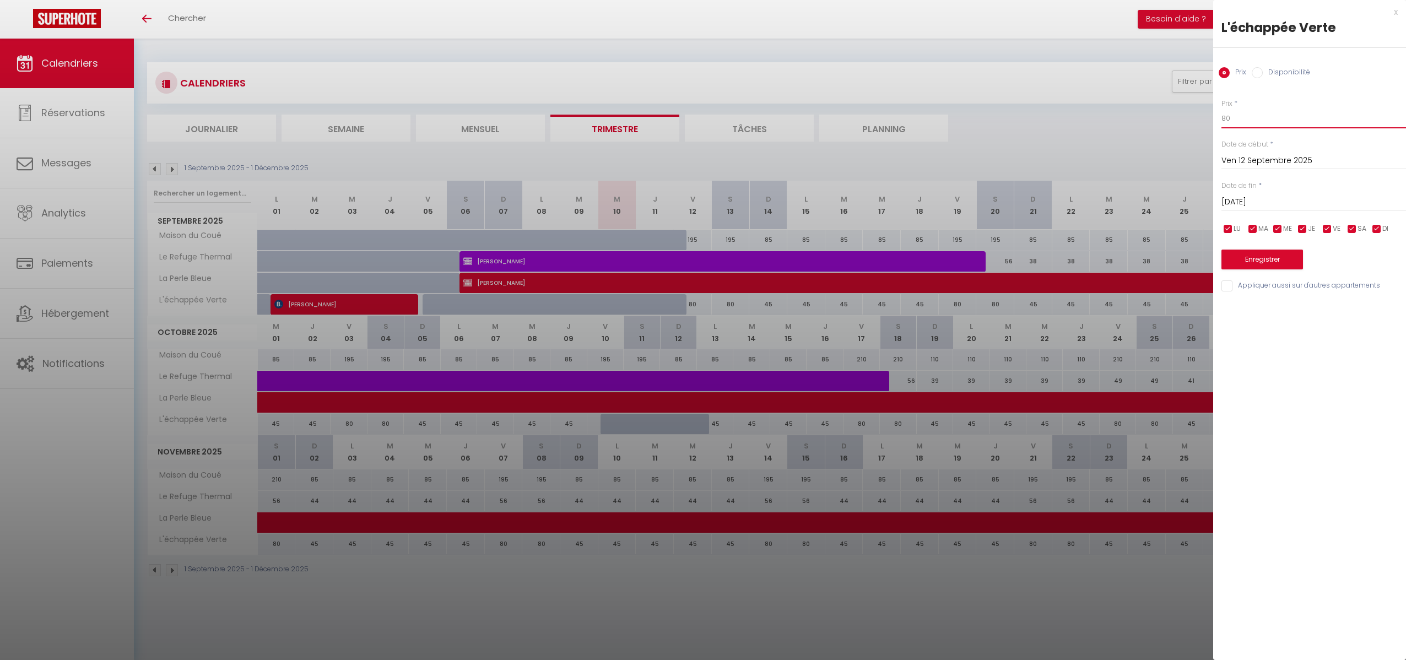  What do you see at coordinates (1263, 229) in the screenshot?
I see `span: MA` at bounding box center [1263, 229].